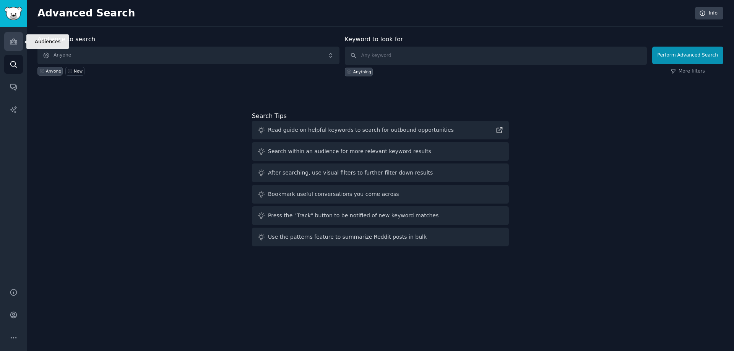 The image size is (734, 351). What do you see at coordinates (353, 216) in the screenshot?
I see `div: Press the "Track" button to be notified of new keyword matches` at bounding box center [353, 216].